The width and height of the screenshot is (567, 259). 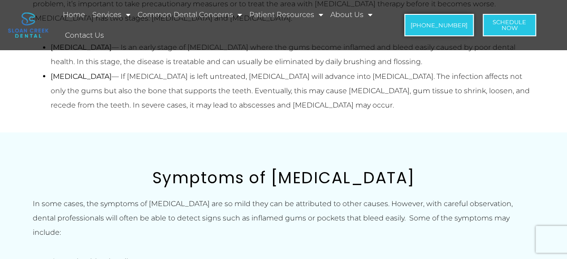 What do you see at coordinates (111, 15) in the screenshot?
I see `a: Services` at bounding box center [111, 15].